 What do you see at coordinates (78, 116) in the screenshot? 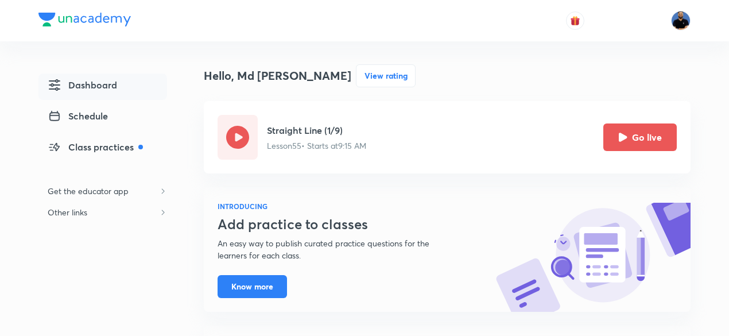
I see `span: Schedule` at bounding box center [78, 116].